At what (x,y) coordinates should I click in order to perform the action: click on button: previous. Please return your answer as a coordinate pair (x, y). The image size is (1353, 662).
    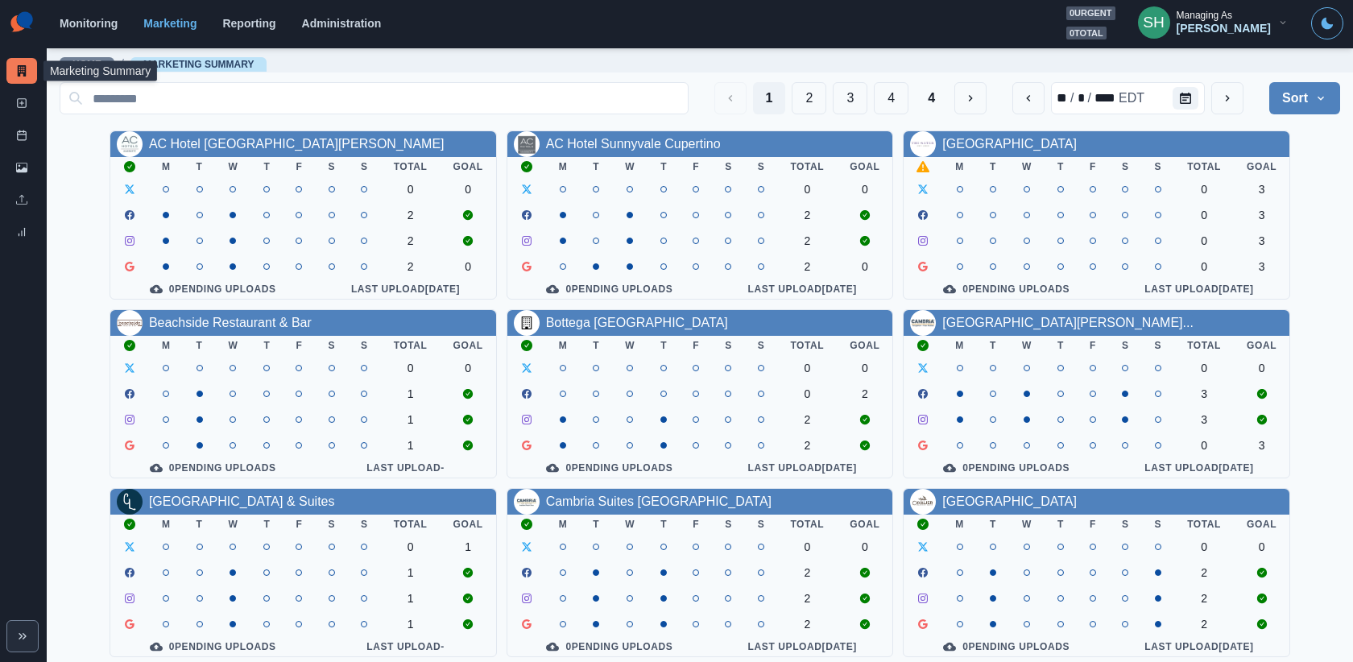
    Looking at the image, I should click on (1028, 98).